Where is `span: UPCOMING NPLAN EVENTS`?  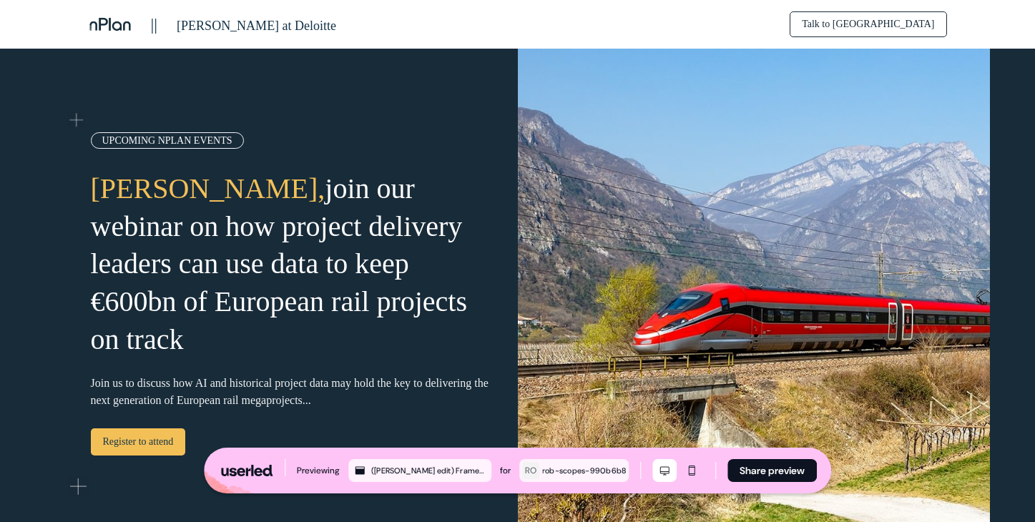 span: UPCOMING NPLAN EVENTS is located at coordinates (167, 140).